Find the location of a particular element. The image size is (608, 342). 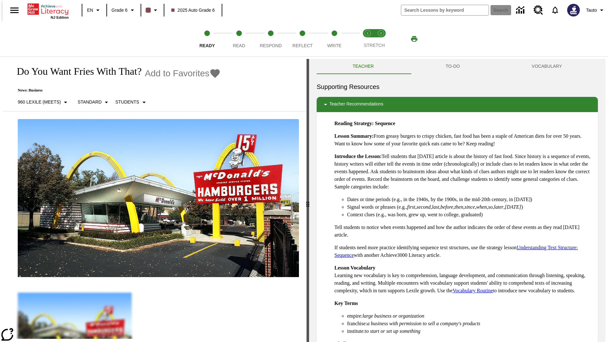

em: before is located at coordinates (447, 207).